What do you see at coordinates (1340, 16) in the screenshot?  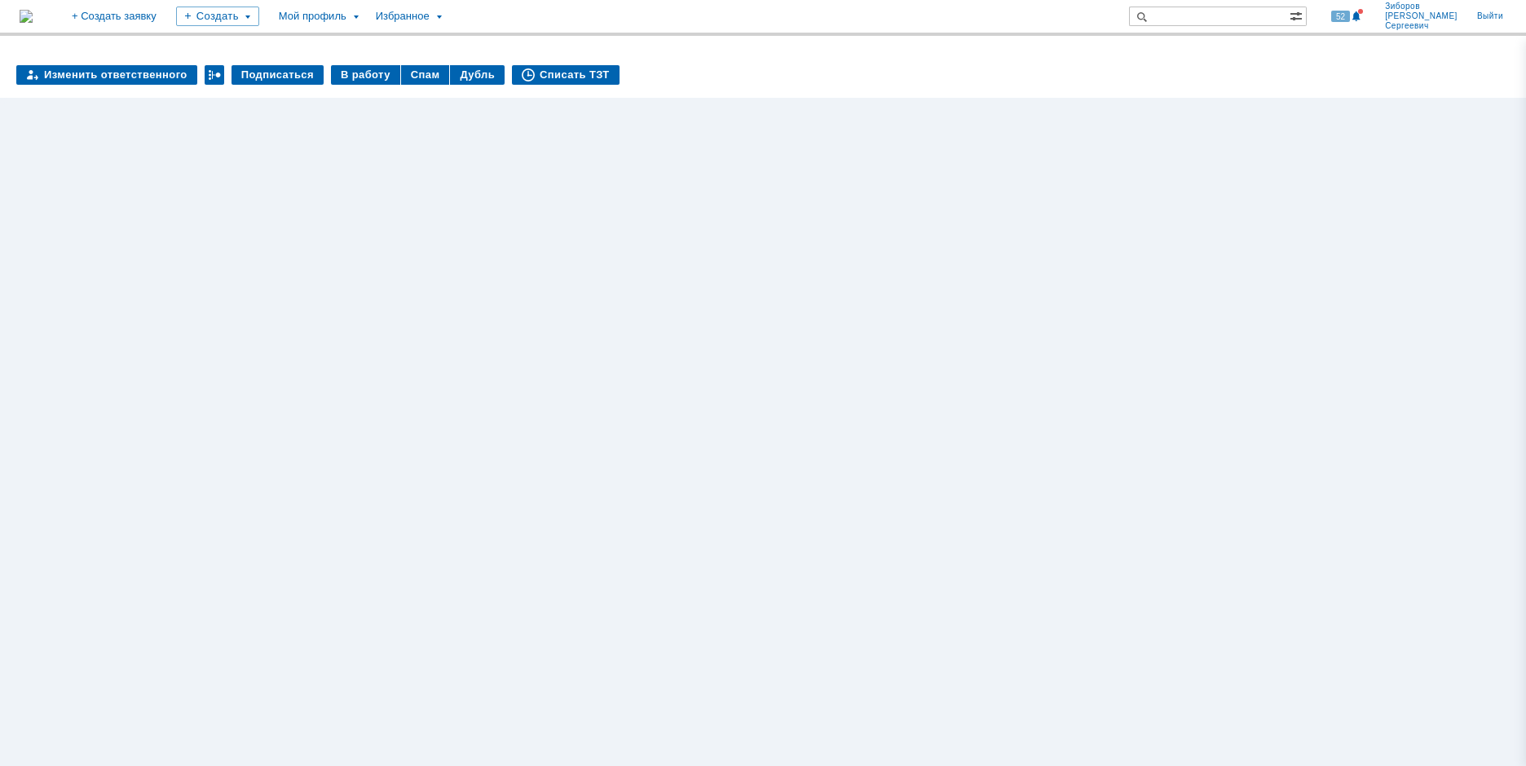 I see `span: 52` at bounding box center [1340, 16].